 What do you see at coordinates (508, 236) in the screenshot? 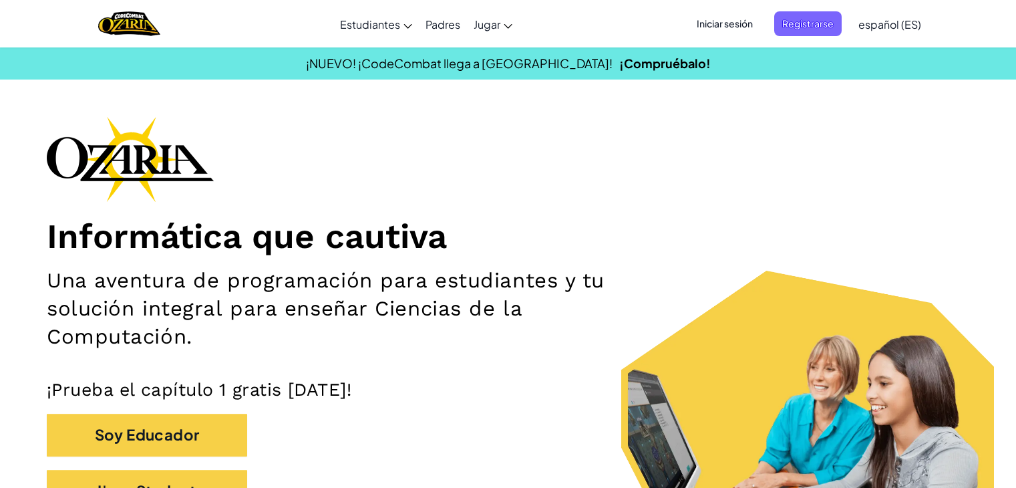
I see `h1: Informática que cautiva` at bounding box center [508, 236].